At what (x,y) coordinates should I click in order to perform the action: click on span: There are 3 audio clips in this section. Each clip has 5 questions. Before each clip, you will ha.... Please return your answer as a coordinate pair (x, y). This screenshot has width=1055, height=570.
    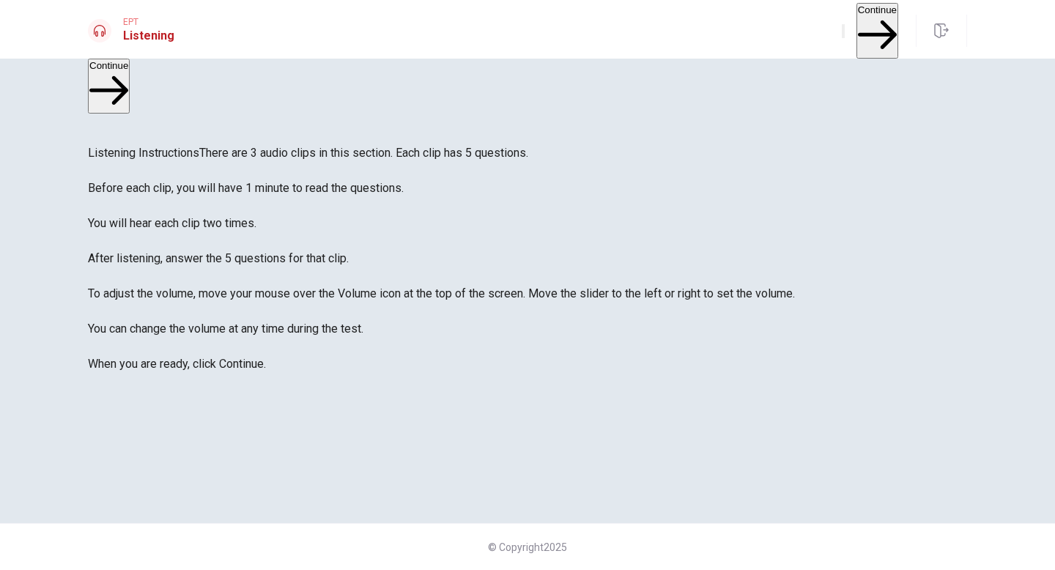
    Looking at the image, I should click on (441, 258).